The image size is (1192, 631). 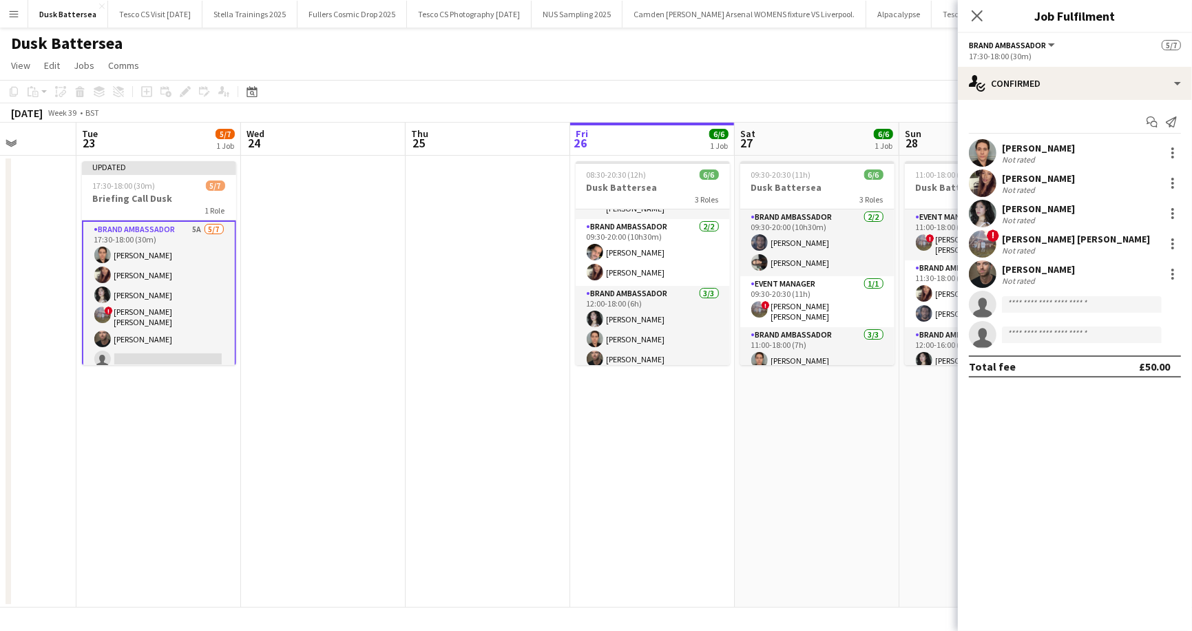 What do you see at coordinates (21, 65) in the screenshot?
I see `span: View` at bounding box center [21, 65].